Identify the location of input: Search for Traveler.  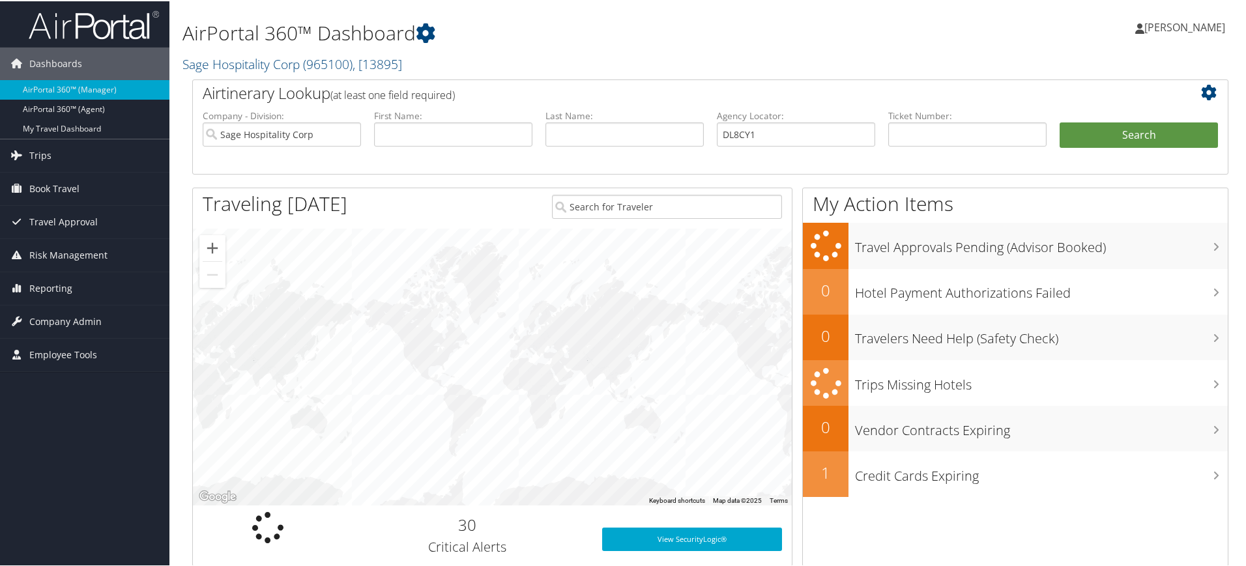
(667, 205).